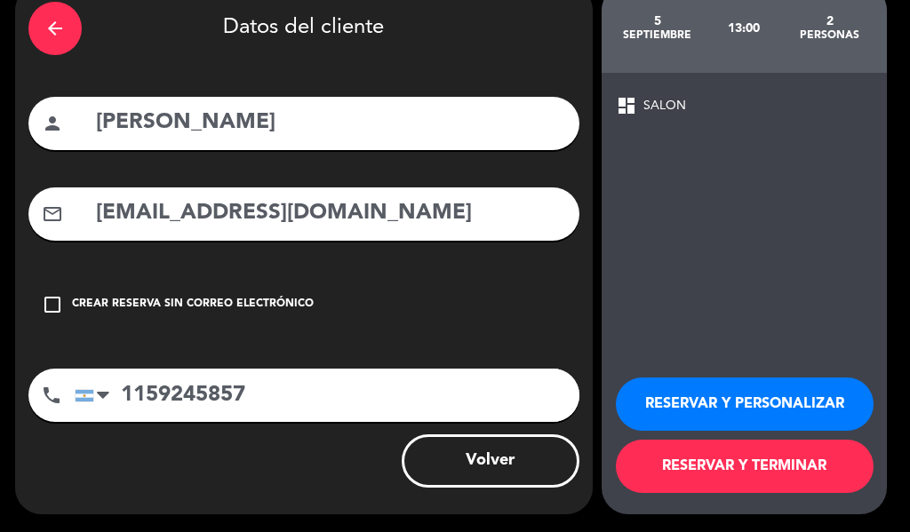 The width and height of the screenshot is (910, 532). I want to click on div: Crear reserva sin correo electrónico, so click(193, 305).